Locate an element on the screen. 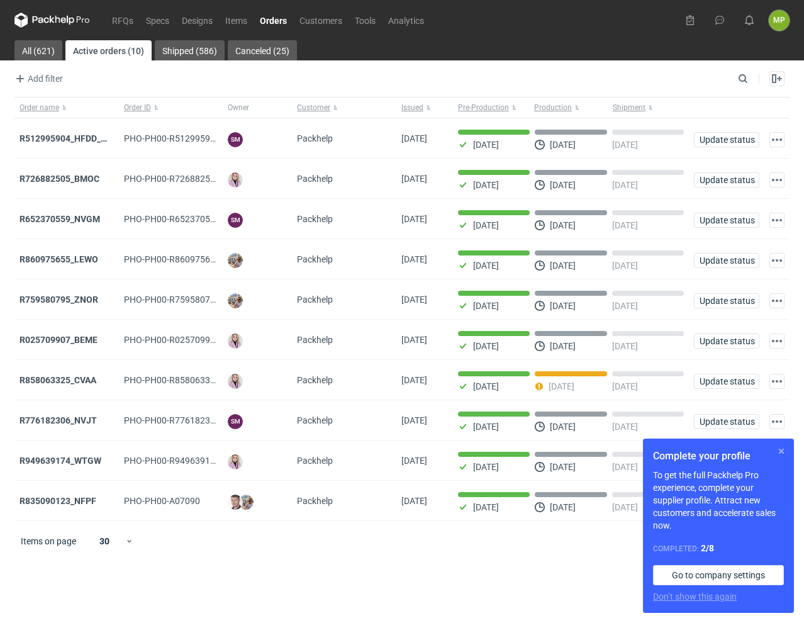 The width and height of the screenshot is (804, 623). a: Tools is located at coordinates (365, 20).